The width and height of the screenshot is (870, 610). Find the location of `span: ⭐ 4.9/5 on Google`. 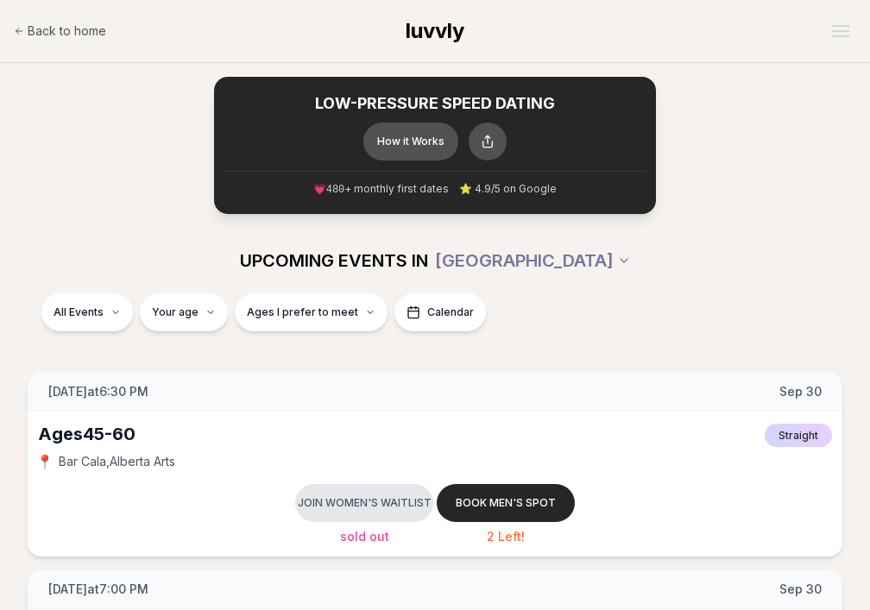

span: ⭐ 4.9/5 on Google is located at coordinates (508, 189).